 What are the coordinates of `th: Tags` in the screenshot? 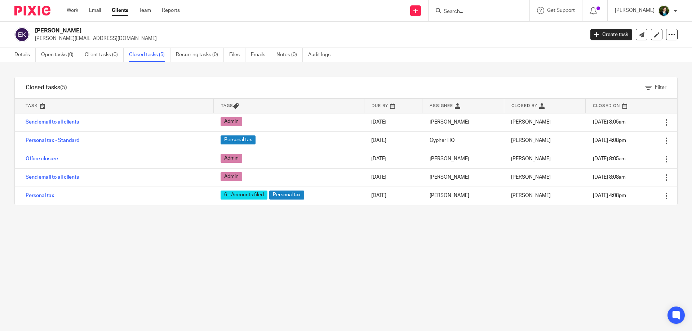 It's located at (289, 106).